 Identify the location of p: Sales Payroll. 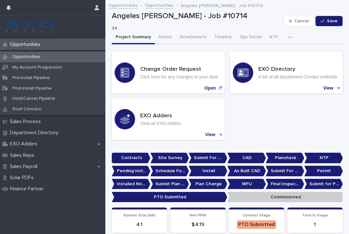
(25, 167).